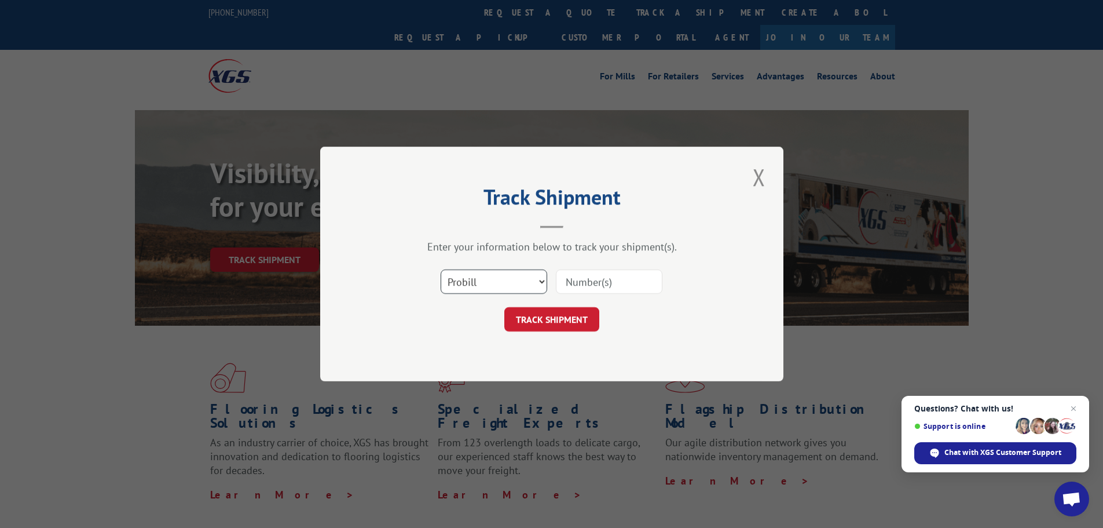 The width and height of the screenshot is (1103, 528). I want to click on button: Close modal, so click(759, 177).